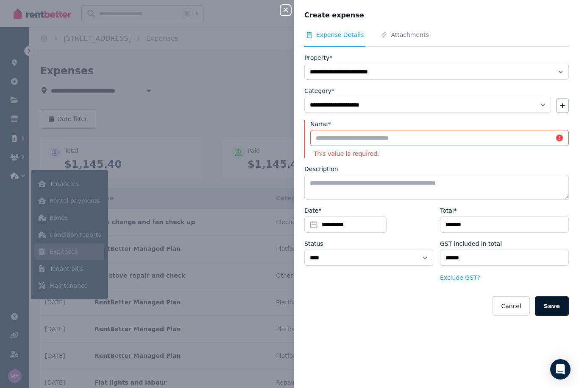 This screenshot has width=579, height=388. What do you see at coordinates (511, 306) in the screenshot?
I see `button: Cancel` at bounding box center [511, 306].